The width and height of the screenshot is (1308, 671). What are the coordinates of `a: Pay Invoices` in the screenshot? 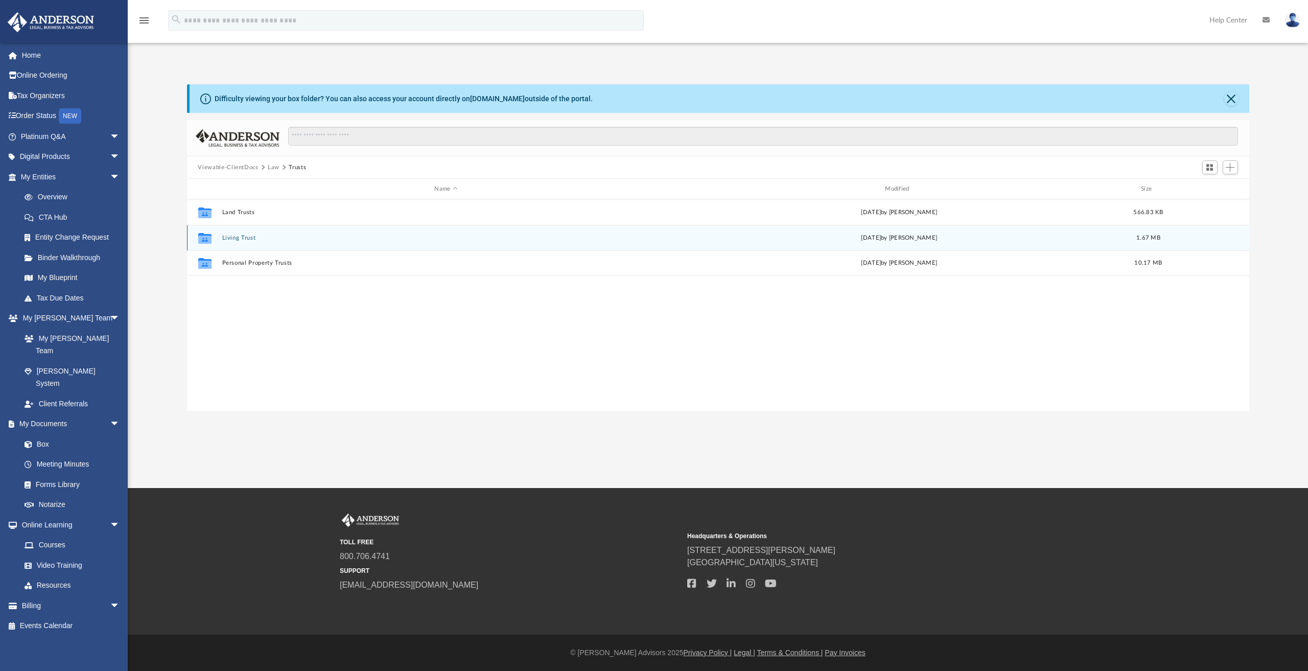 It's located at (845, 652).